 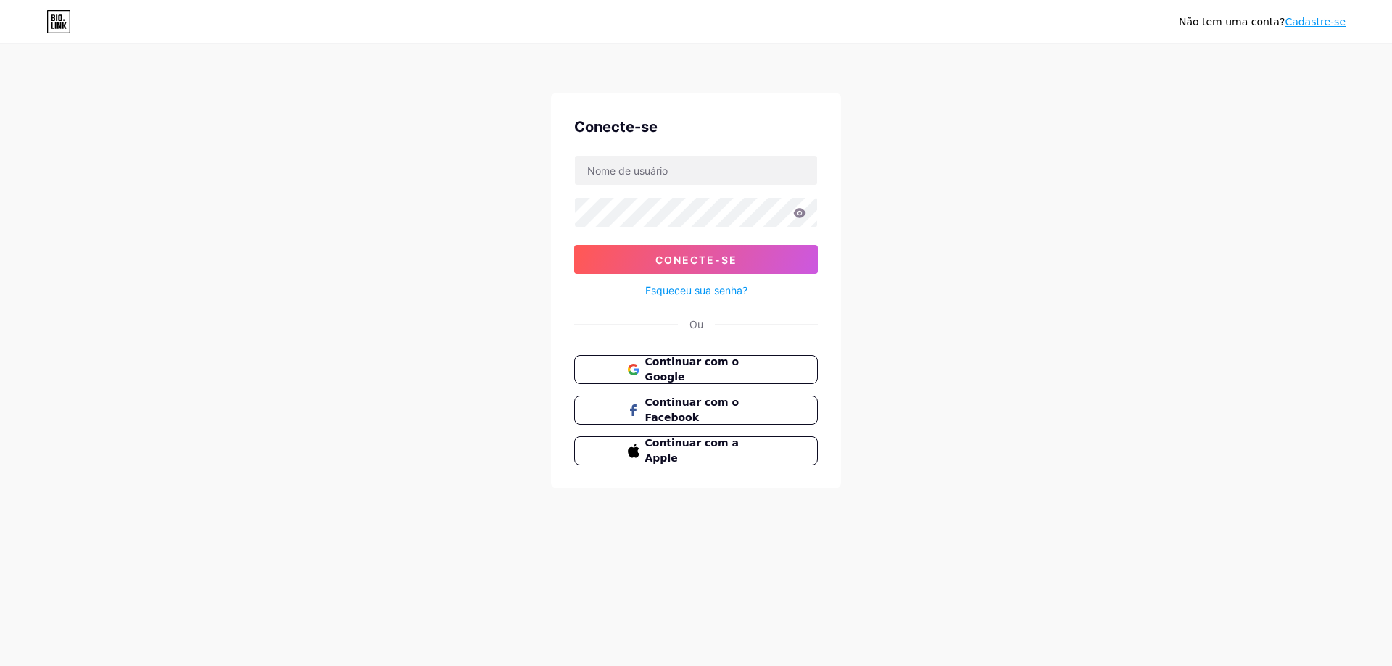 I want to click on a: Continuar com o Facebook, so click(x=696, y=410).